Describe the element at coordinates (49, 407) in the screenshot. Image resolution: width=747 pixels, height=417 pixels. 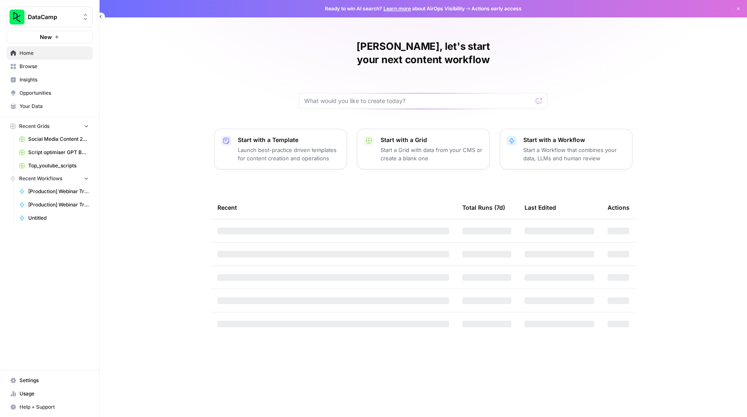
I see `button: Help + Support` at that location.